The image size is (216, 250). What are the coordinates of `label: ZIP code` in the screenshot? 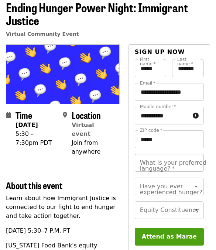 It's located at (151, 130).